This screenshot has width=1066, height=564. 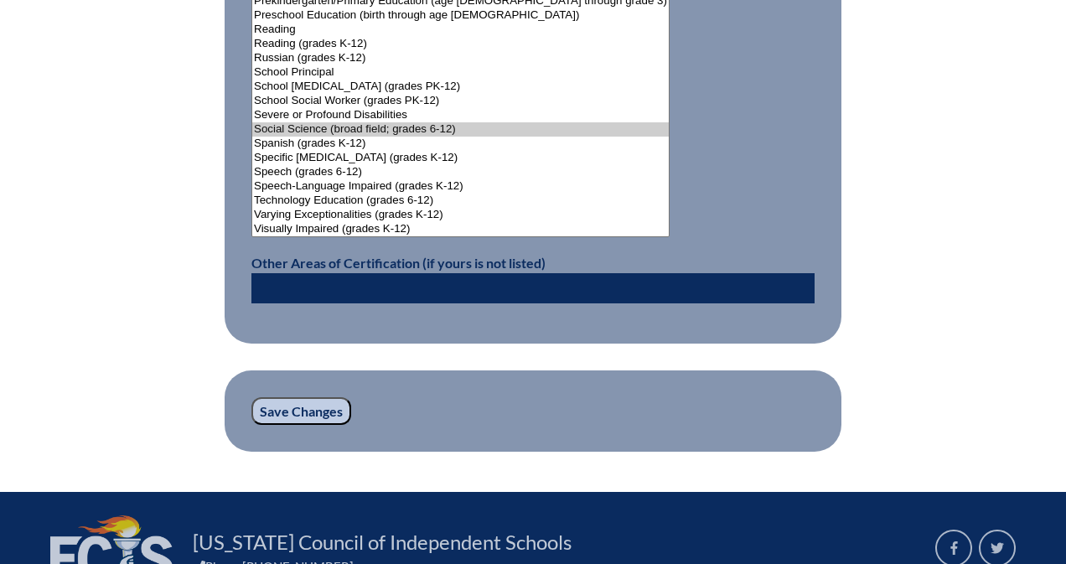 I want to click on option: Russian (grades K-12), so click(x=460, y=58).